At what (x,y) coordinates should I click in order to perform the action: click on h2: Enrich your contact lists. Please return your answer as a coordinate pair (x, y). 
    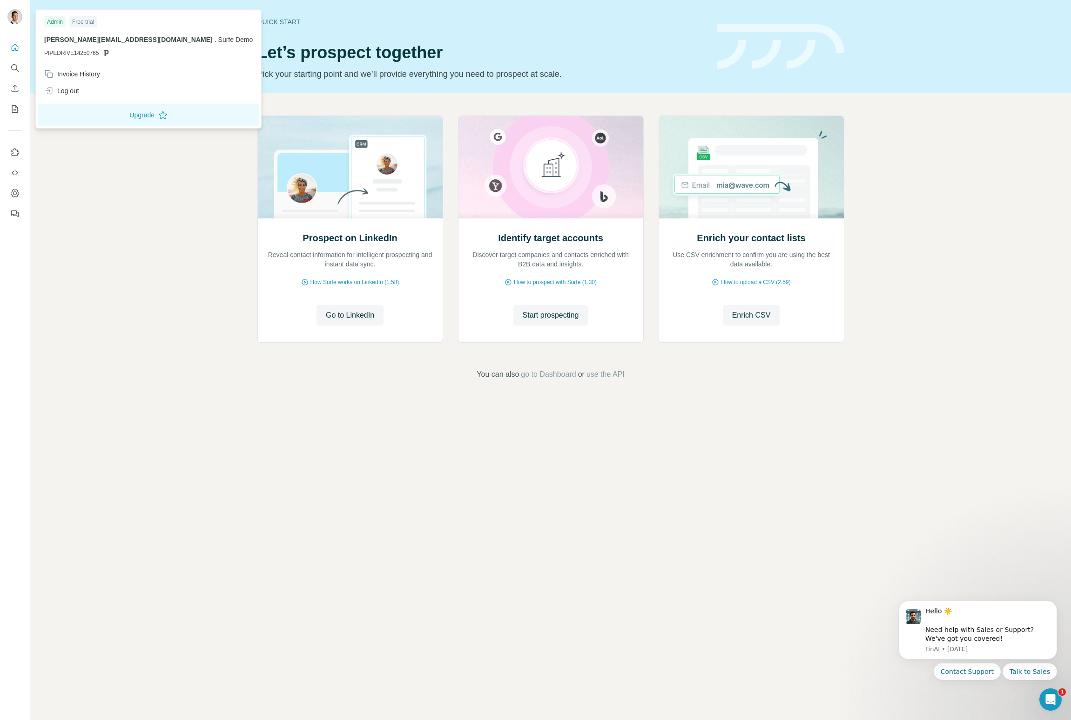
    Looking at the image, I should click on (751, 238).